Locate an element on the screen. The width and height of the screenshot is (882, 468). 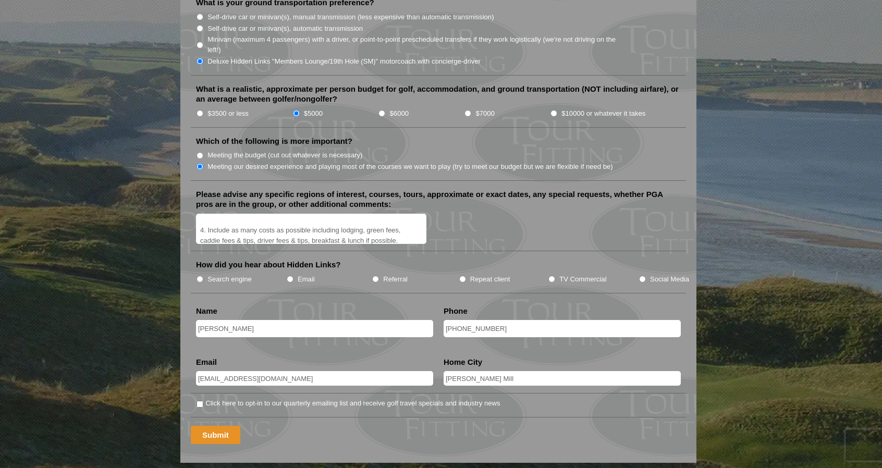
label: $6000 is located at coordinates (399, 114).